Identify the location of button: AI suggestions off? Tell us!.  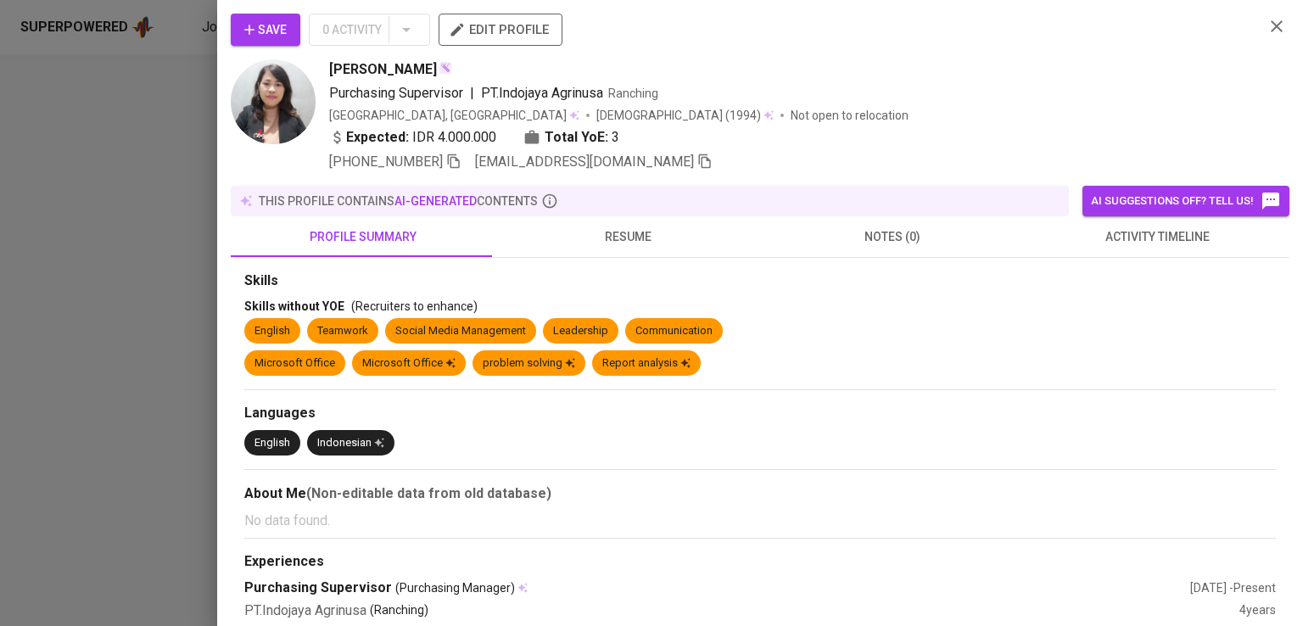
(1186, 201).